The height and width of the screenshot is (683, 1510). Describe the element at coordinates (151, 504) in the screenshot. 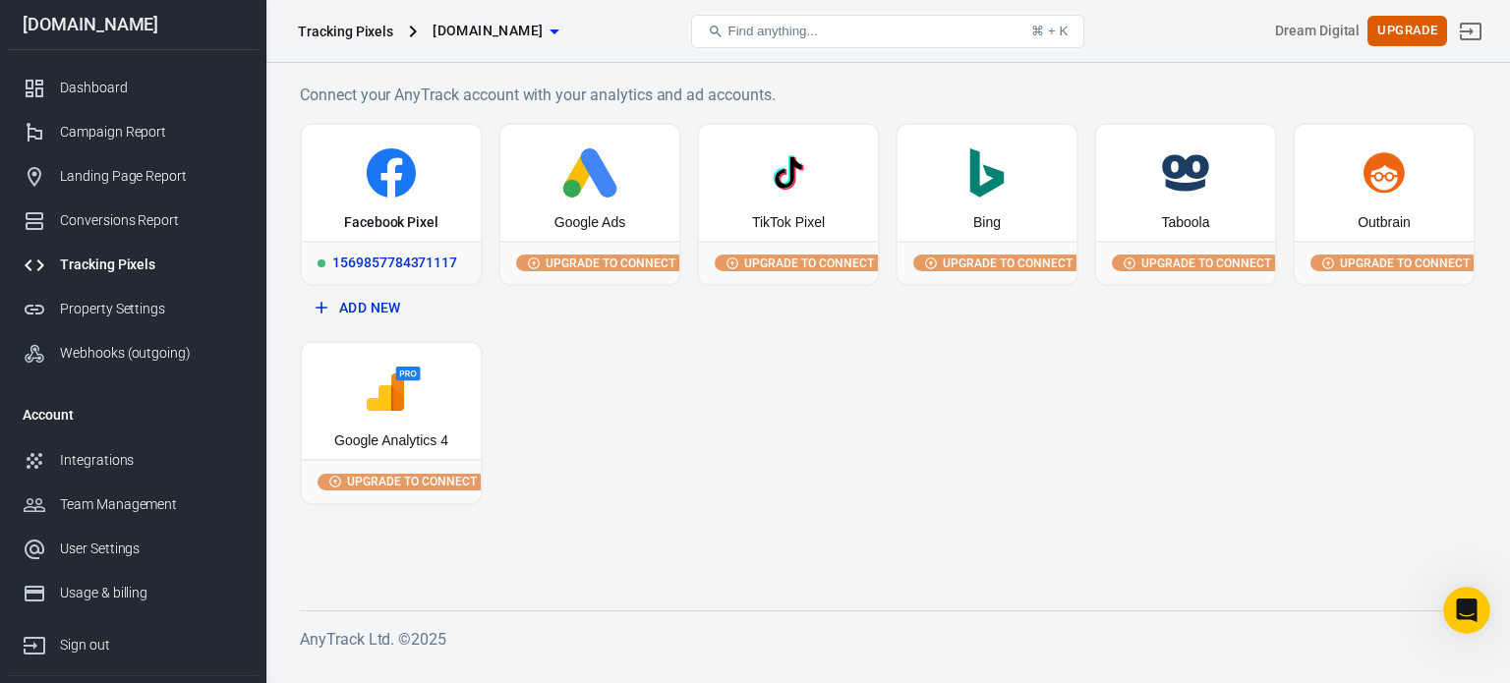

I see `div: Team Management` at that location.